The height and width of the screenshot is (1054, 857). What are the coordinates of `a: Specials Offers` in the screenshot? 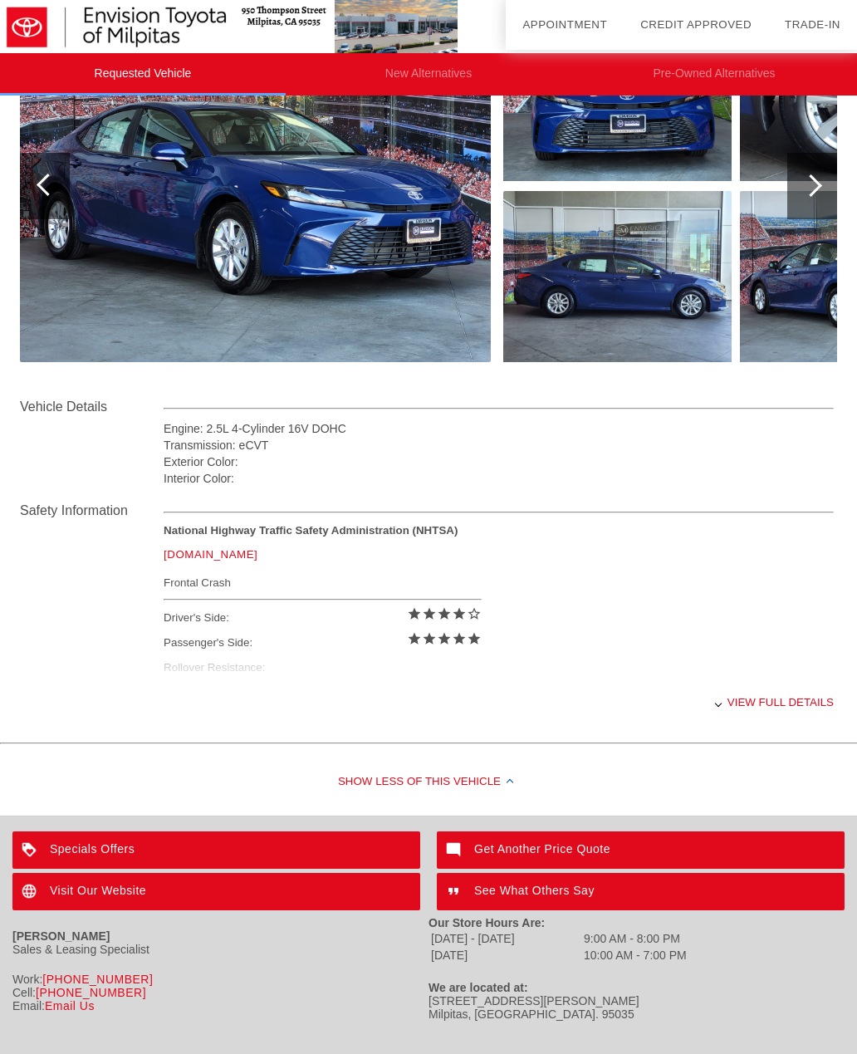 It's located at (216, 849).